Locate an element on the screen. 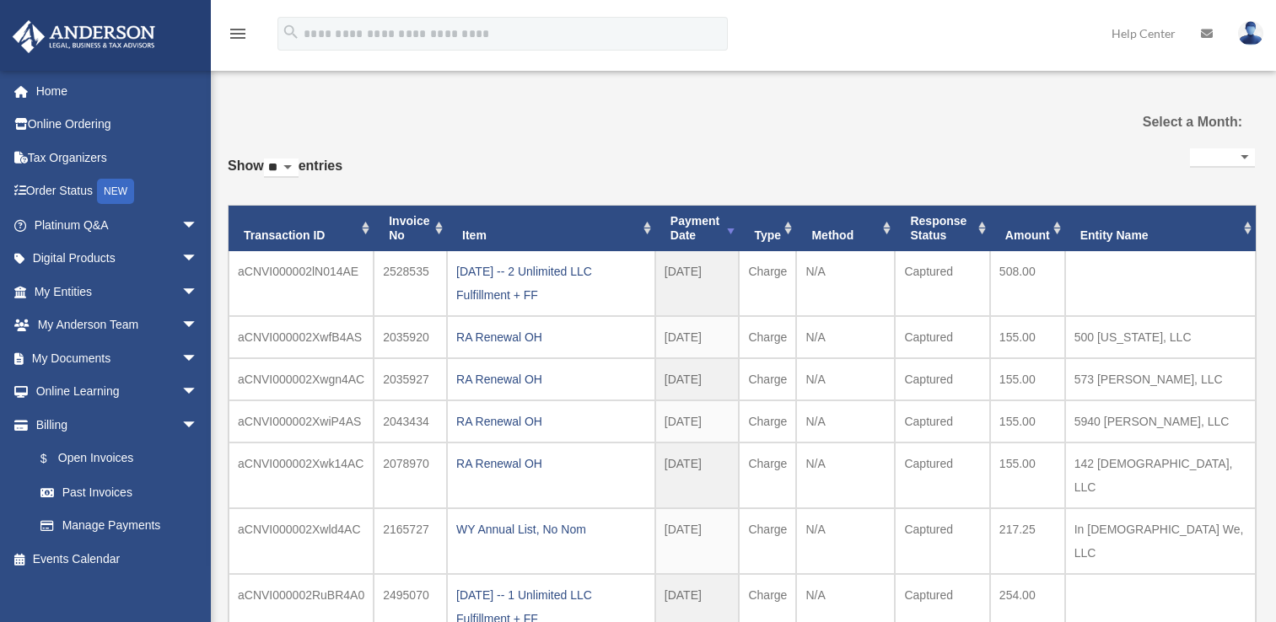 The height and width of the screenshot is (622, 1276). td: 2043434 is located at coordinates (410, 422).